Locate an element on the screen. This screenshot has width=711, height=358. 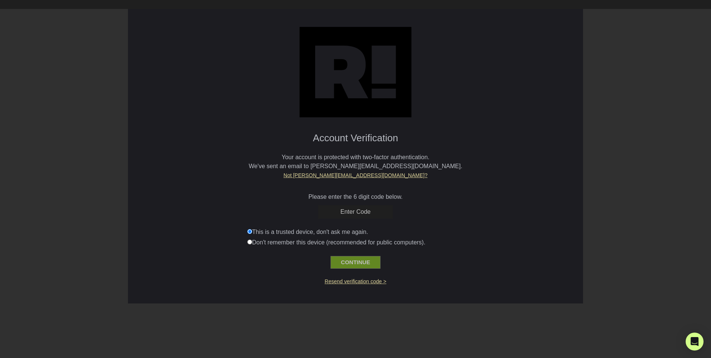
h1: Account Verification is located at coordinates (356, 135).